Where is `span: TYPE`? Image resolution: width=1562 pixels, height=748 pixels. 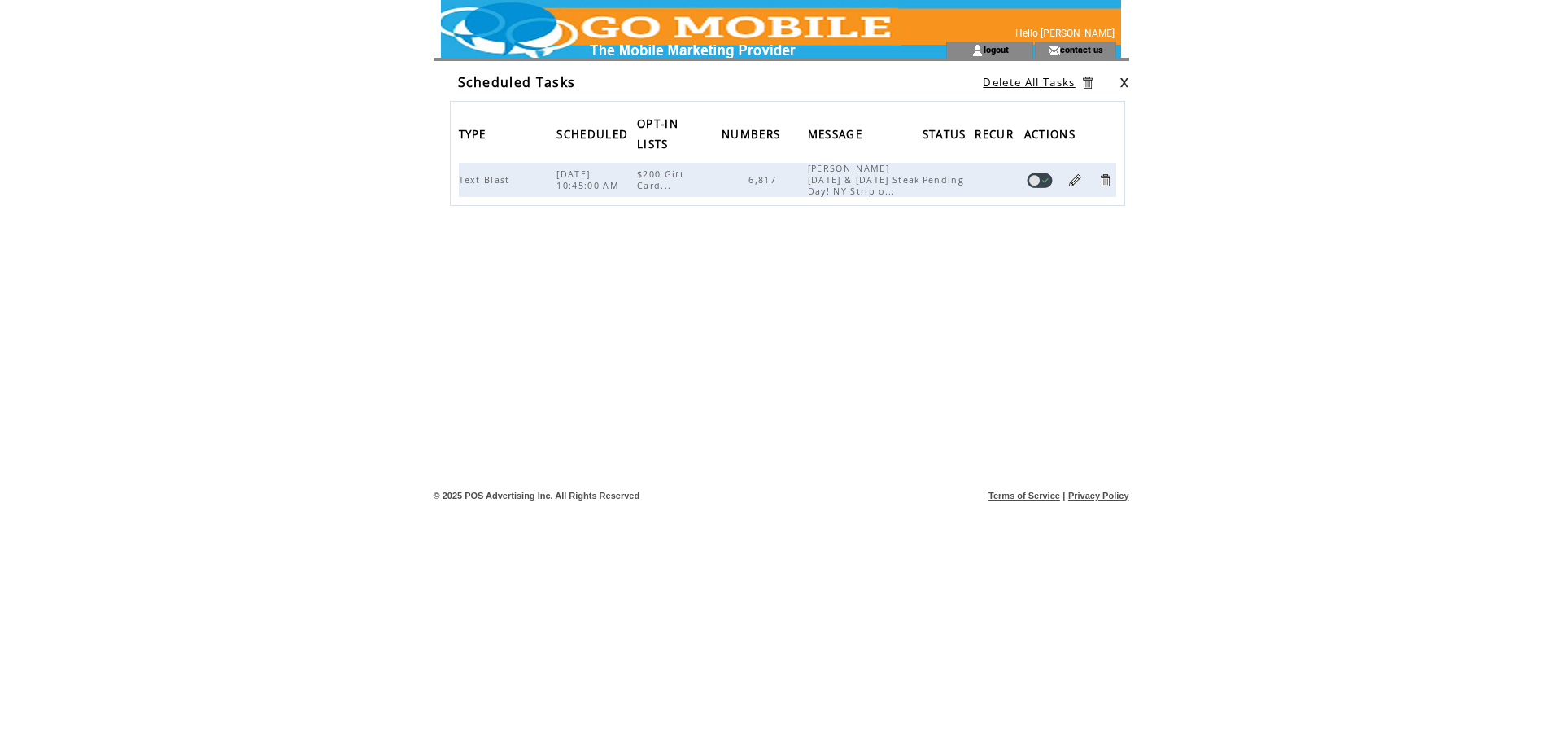
span: TYPE is located at coordinates (474, 136).